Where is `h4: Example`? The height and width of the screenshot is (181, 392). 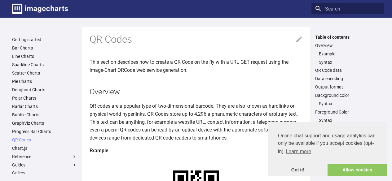 h4: Example is located at coordinates (196, 151).